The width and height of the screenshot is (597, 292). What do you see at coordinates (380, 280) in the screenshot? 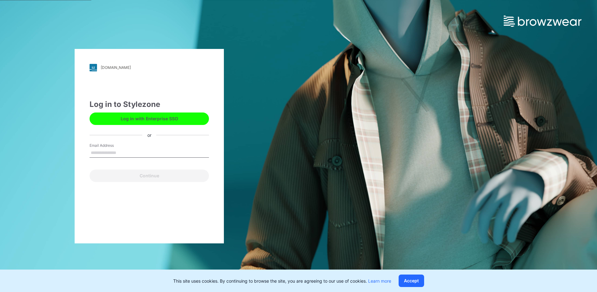
I see `a: Learn more` at bounding box center [380, 280].